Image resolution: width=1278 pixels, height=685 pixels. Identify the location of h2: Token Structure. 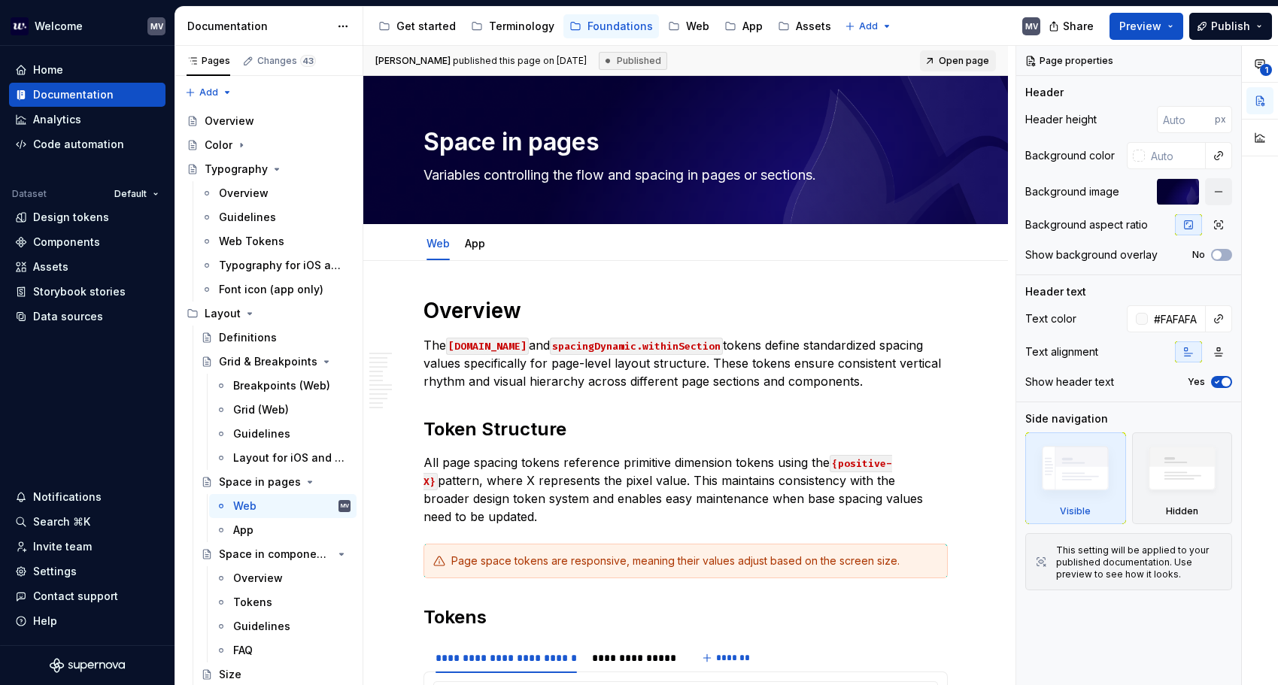
(685, 429).